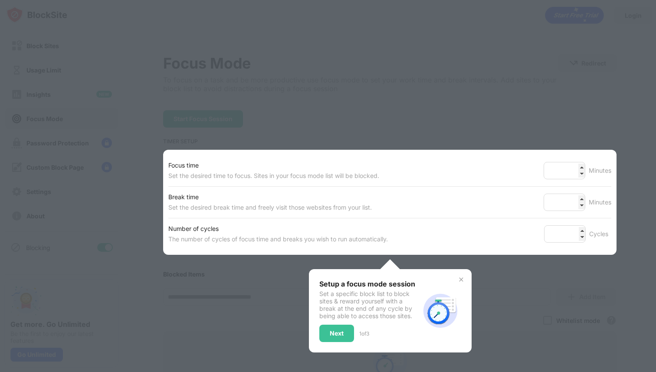  Describe the element at coordinates (441, 311) in the screenshot. I see `img: focus-mode-timer.svg` at that location.